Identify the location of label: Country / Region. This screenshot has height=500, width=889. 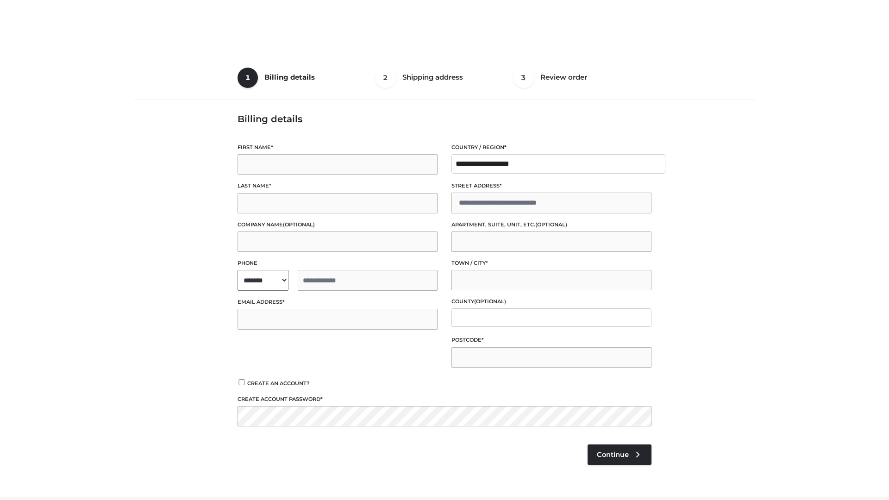
(552, 147).